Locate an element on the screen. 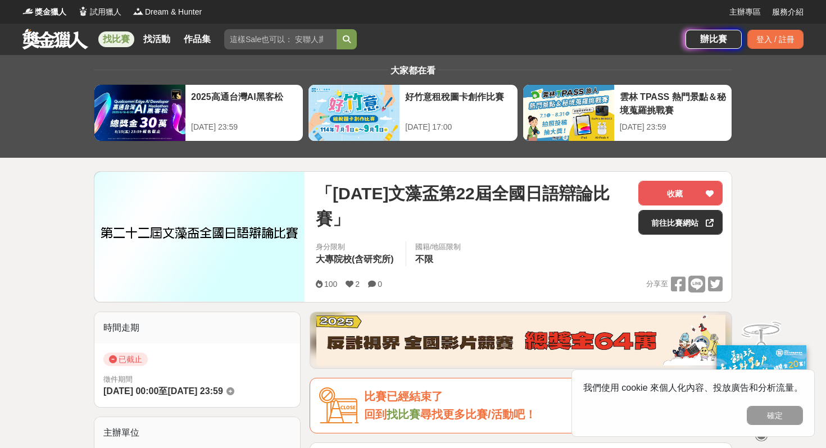  a: Logo獎金獵人 is located at coordinates (44, 12).